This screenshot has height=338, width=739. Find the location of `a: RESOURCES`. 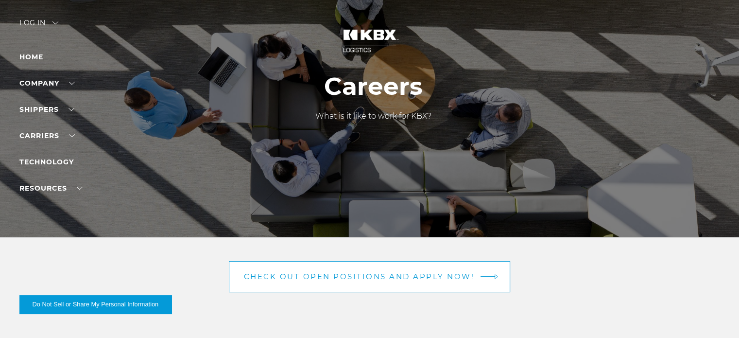

a: RESOURCES is located at coordinates (51, 188).